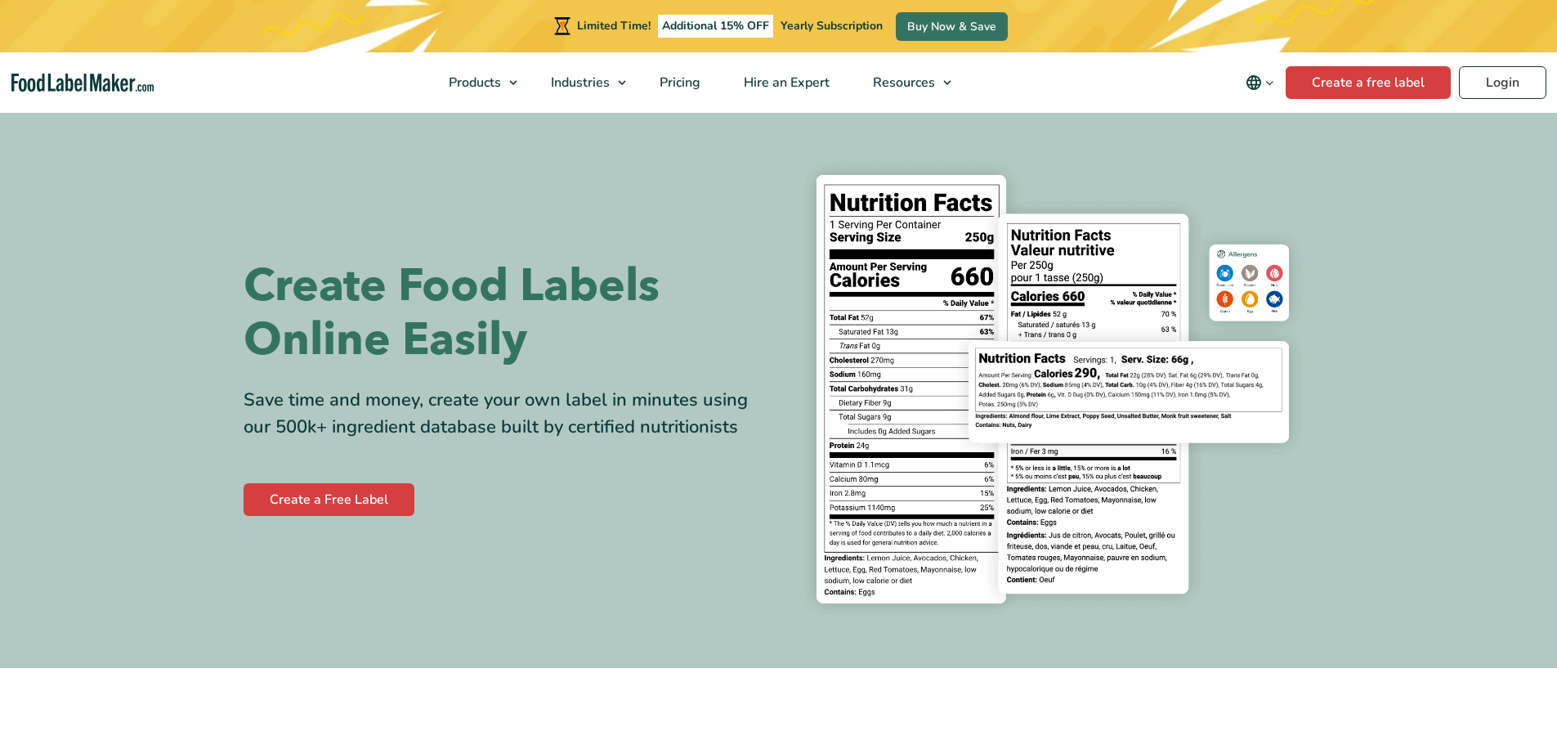 This screenshot has height=745, width=1557. What do you see at coordinates (906, 83) in the screenshot?
I see `a: Resources` at bounding box center [906, 83].